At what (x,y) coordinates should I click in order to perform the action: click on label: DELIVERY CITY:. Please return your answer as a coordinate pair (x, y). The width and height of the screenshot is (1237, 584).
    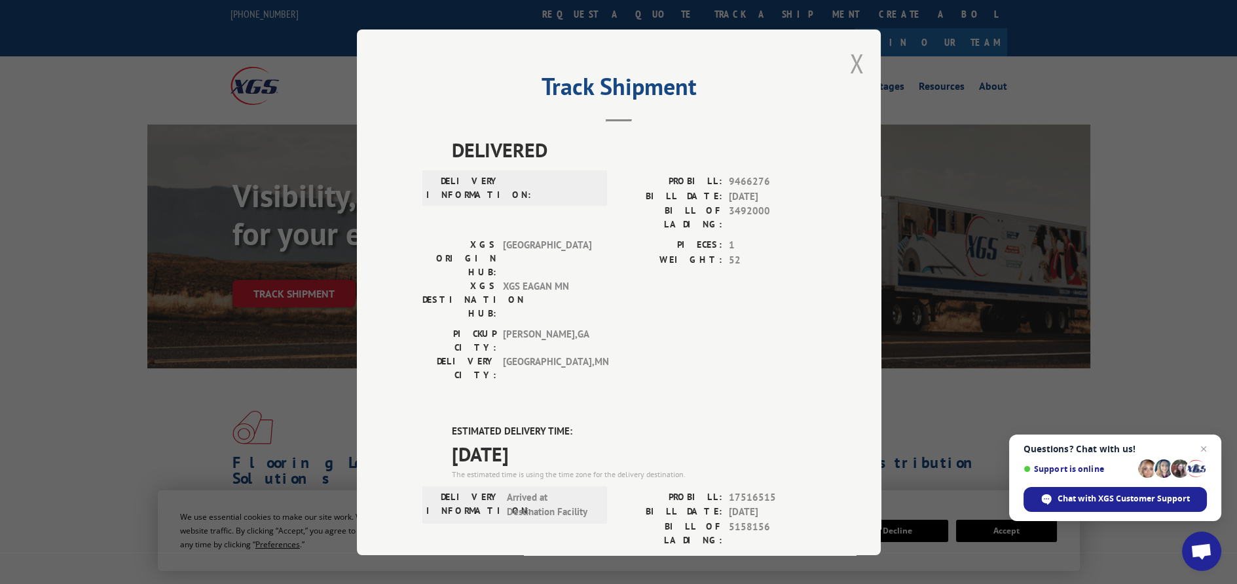
    Looking at the image, I should click on (459, 368).